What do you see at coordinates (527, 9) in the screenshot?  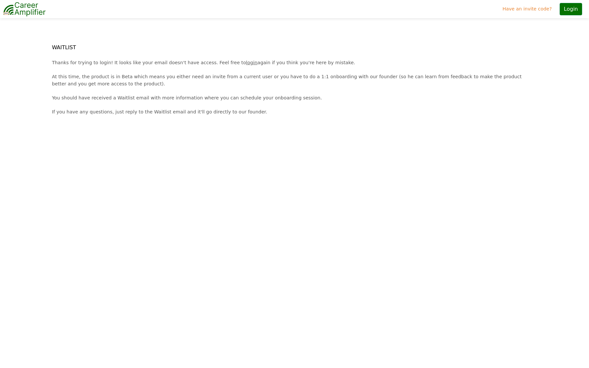 I see `a: Have an invite code?` at bounding box center [527, 9].